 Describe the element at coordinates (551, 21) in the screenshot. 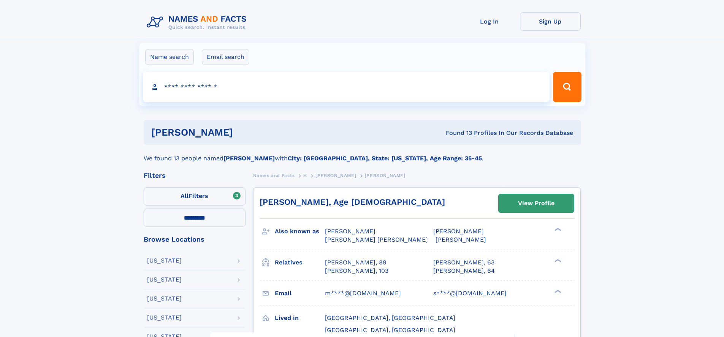

I see `a: Sign Up` at that location.